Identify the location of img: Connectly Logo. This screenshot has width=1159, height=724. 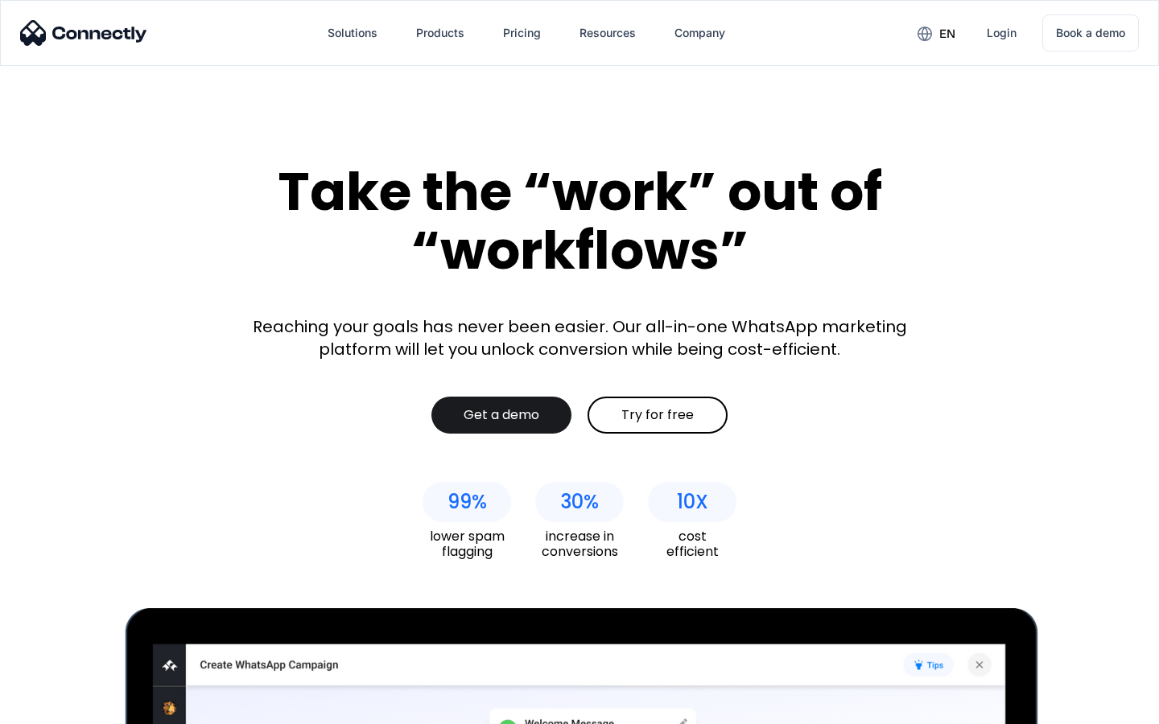
(84, 33).